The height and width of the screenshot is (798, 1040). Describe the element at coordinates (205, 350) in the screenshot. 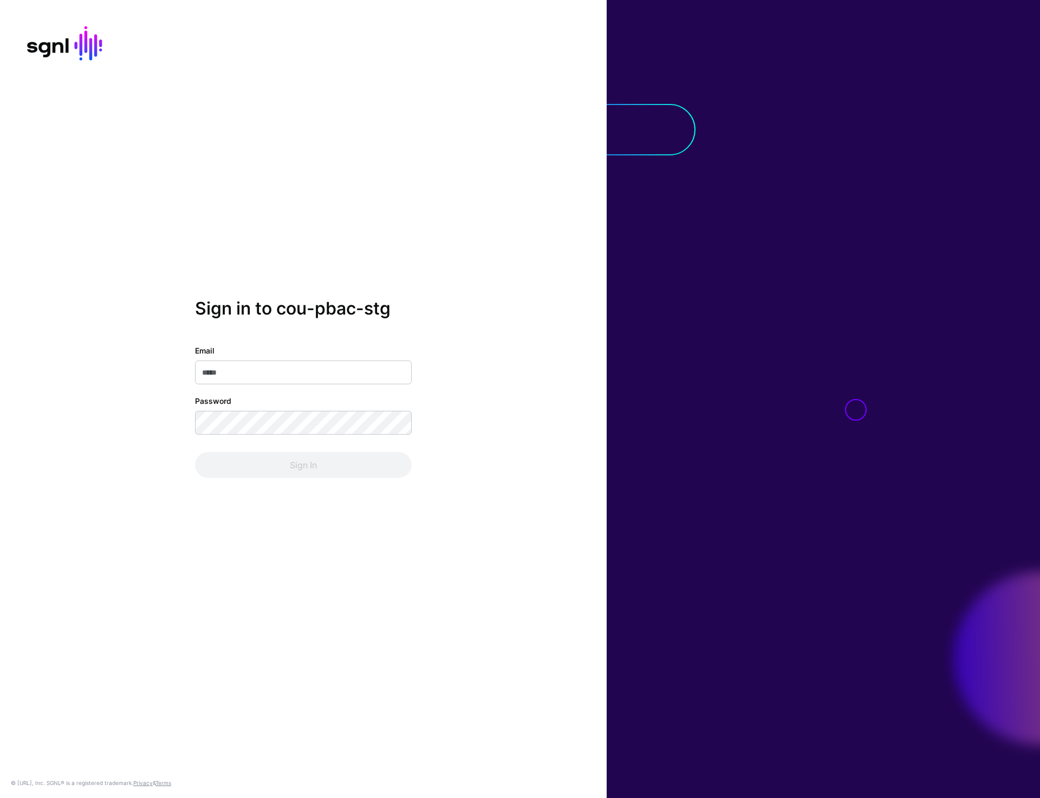

I see `label: Email` at that location.